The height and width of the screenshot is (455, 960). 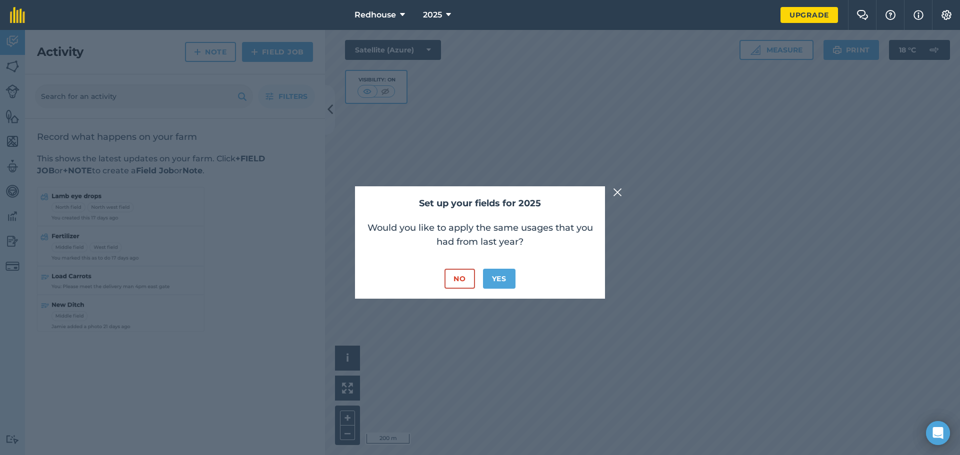 I want to click on h2: Set up your fields for 2025, so click(x=480, y=203).